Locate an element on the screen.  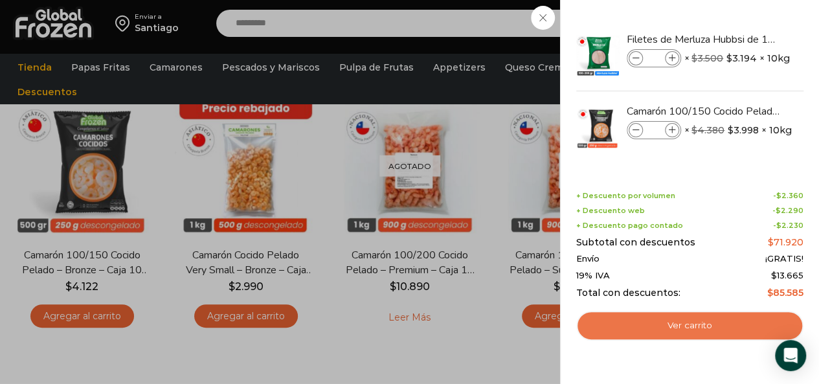
a: Camarón 100/150 Cocido Pelado - Bronze - Caja 10 kg is located at coordinates (704, 111).